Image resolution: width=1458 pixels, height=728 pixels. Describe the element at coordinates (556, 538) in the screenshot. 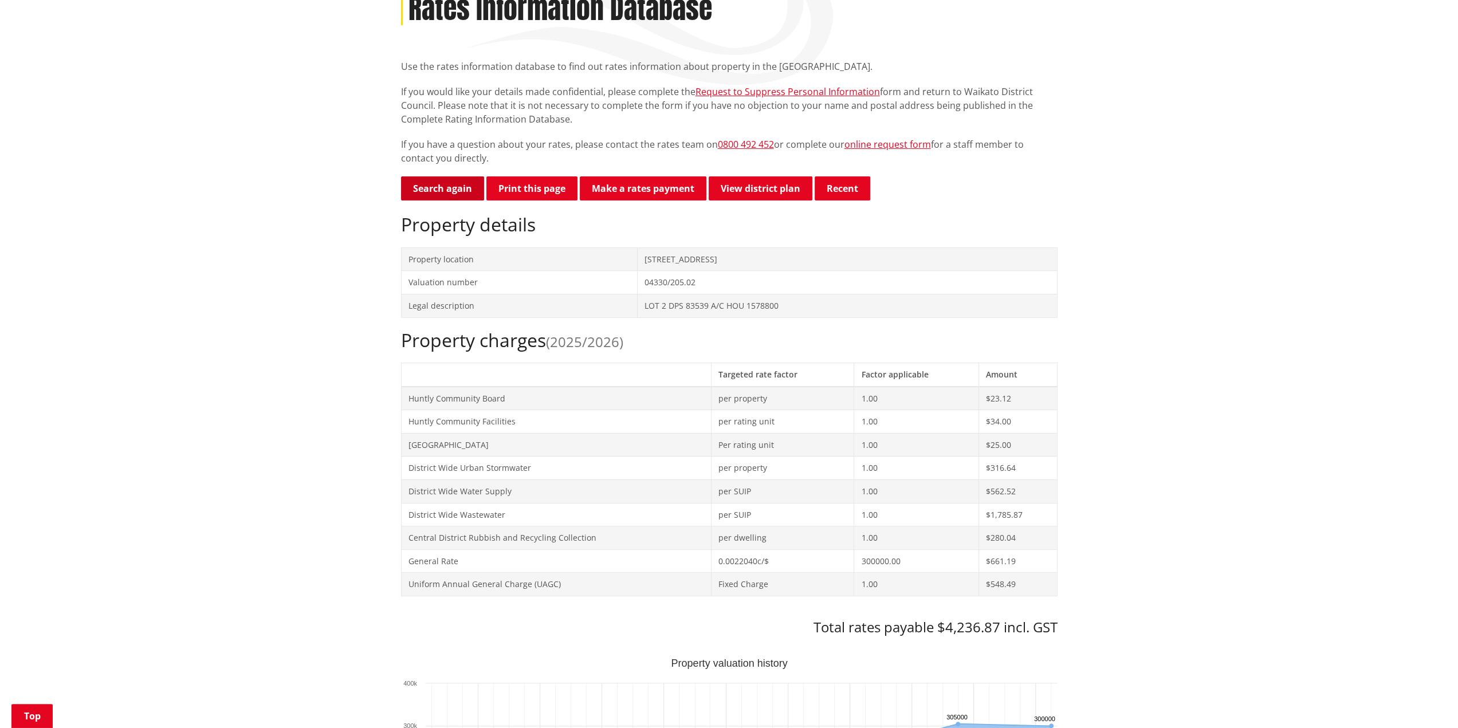

I see `td: Central District Rubbish and Recycling Collection` at that location.